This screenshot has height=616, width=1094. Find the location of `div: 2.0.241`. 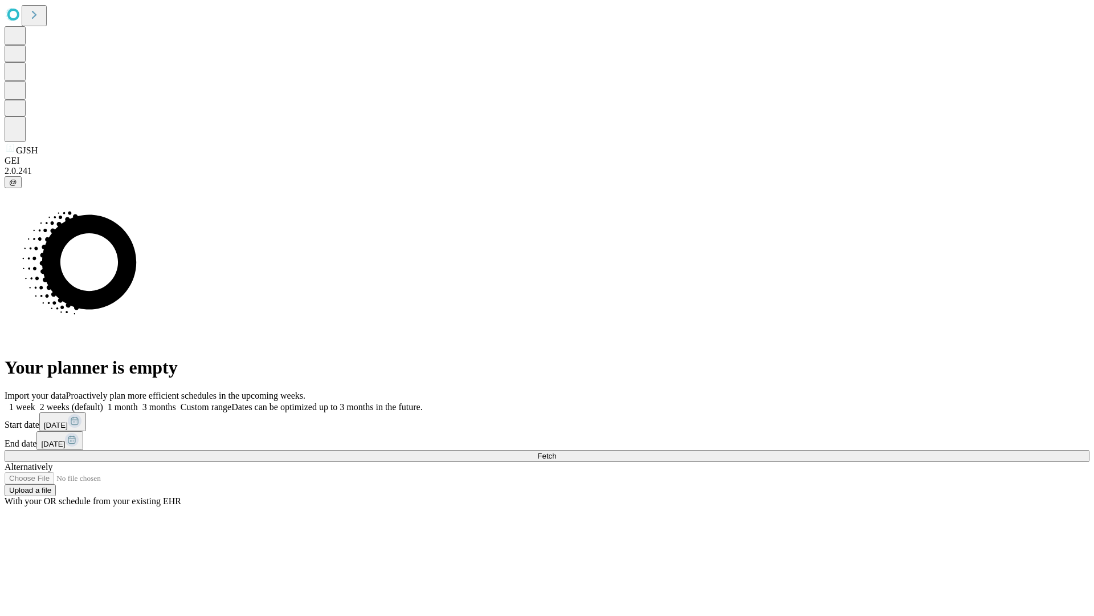

div: 2.0.241 is located at coordinates (547, 171).